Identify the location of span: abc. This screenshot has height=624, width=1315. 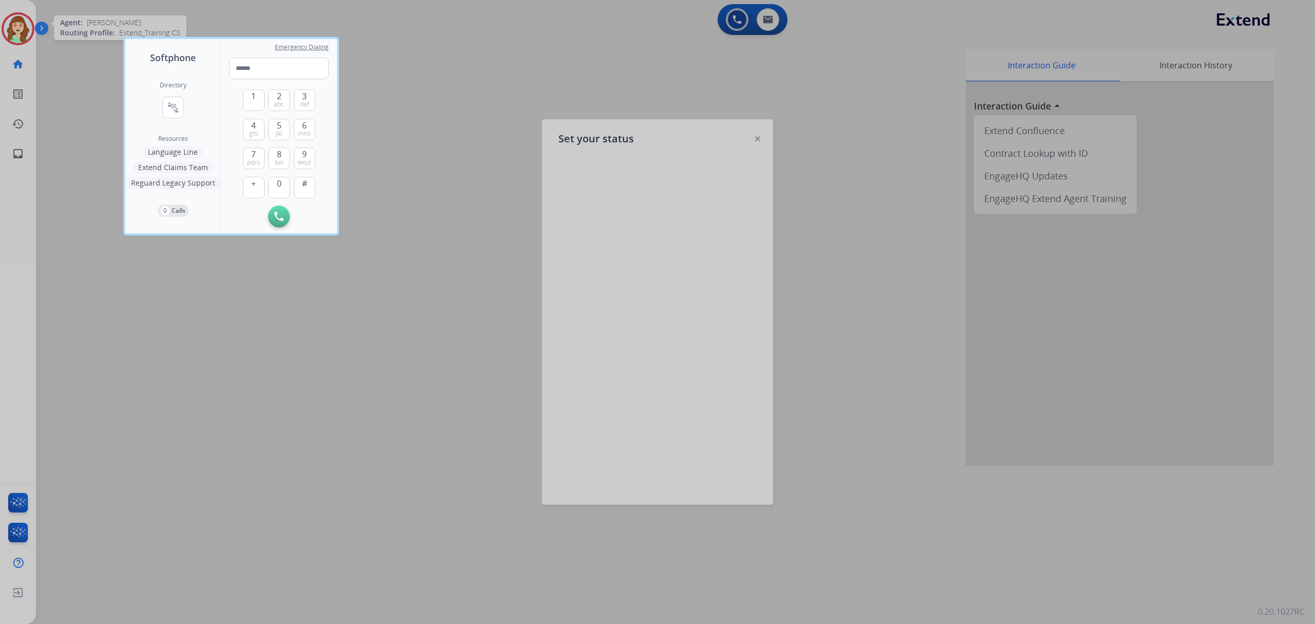
(279, 104).